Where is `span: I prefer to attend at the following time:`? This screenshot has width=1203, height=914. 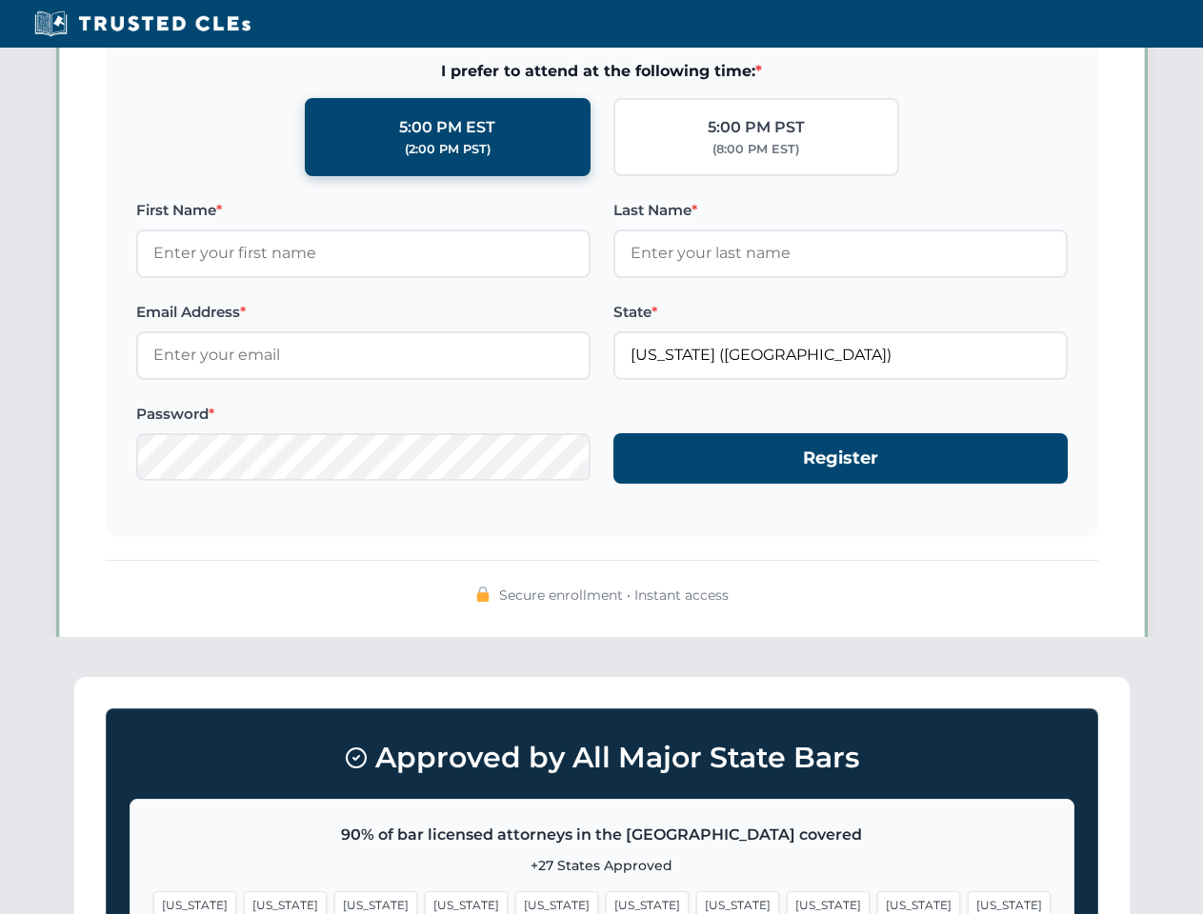 span: I prefer to attend at the following time: is located at coordinates (602, 71).